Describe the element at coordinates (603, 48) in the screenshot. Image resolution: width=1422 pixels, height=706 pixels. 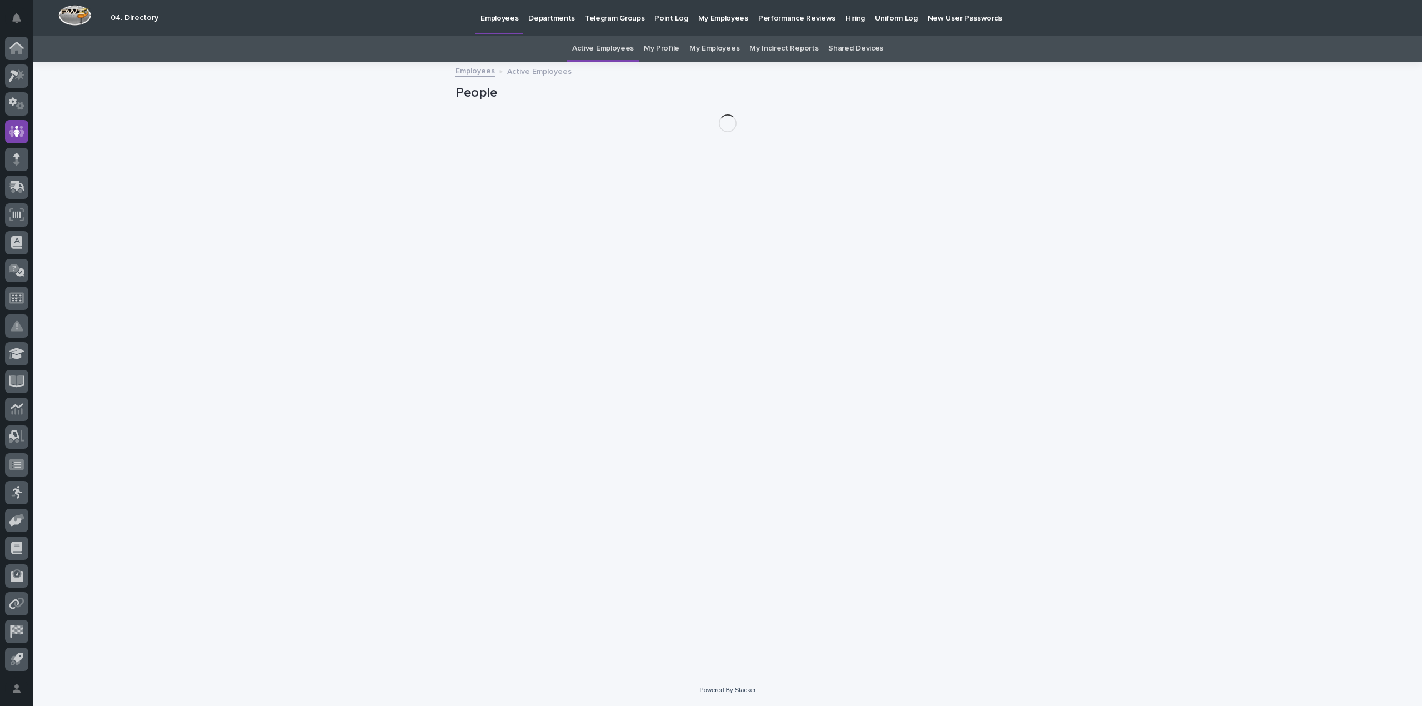
I see `a: Active Employees` at that location.